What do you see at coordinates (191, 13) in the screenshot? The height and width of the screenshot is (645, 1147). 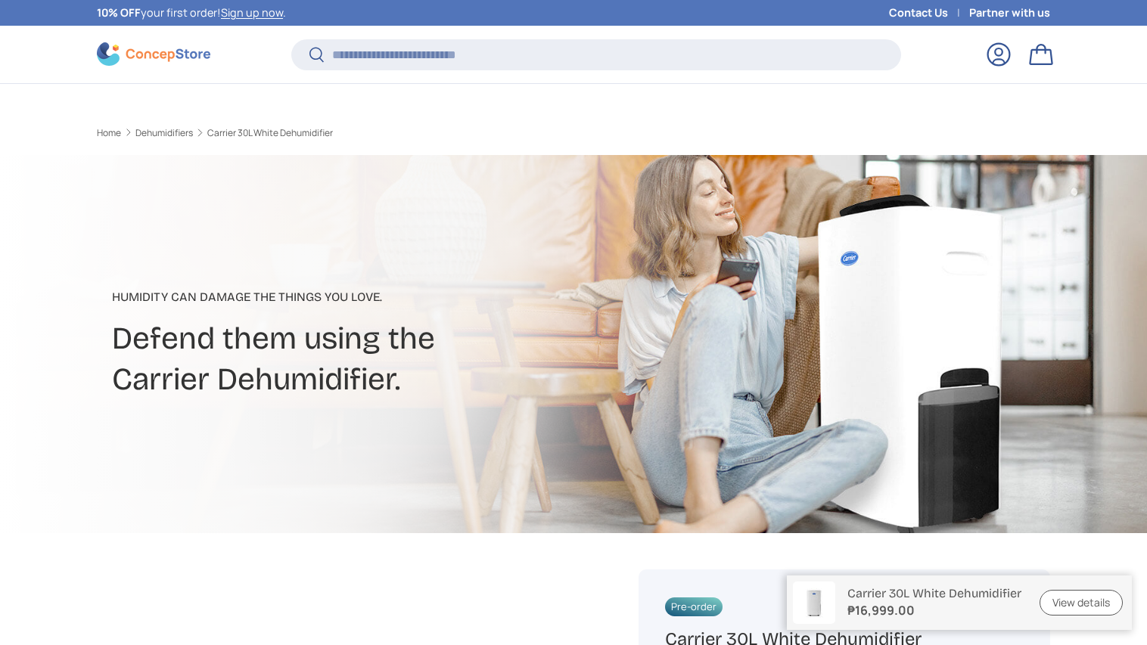 I see `p: your first order! .` at bounding box center [191, 13].